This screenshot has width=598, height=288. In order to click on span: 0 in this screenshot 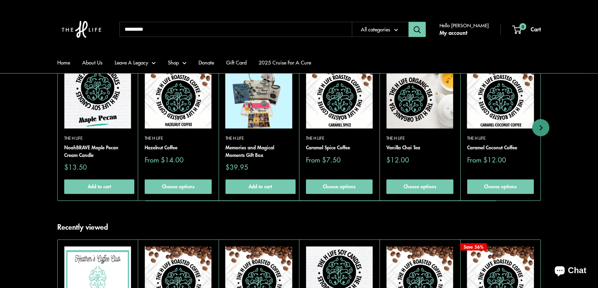, I will do `click(523, 27)`.